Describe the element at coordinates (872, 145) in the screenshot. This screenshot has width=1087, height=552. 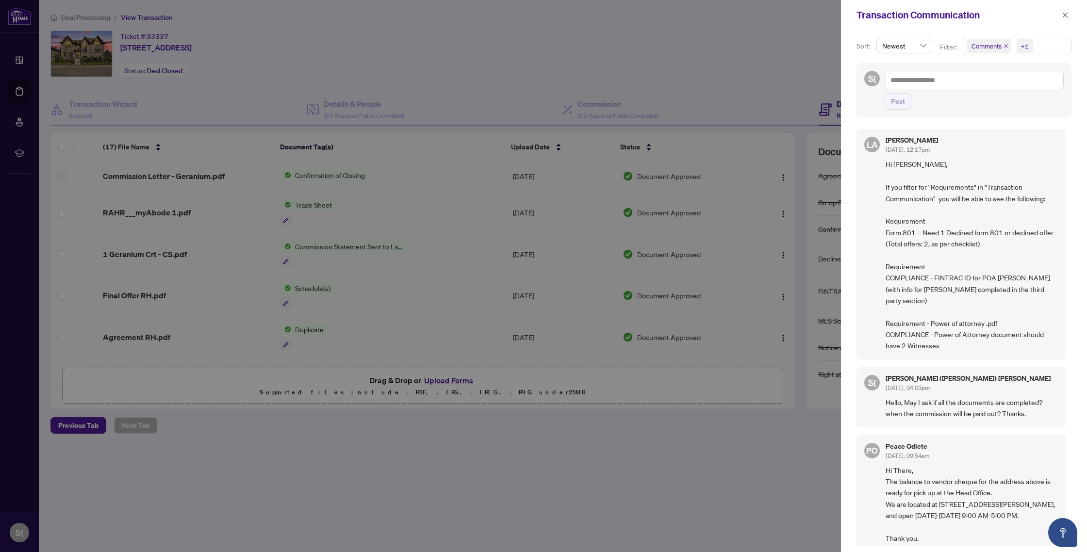
I see `span: LA` at that location.